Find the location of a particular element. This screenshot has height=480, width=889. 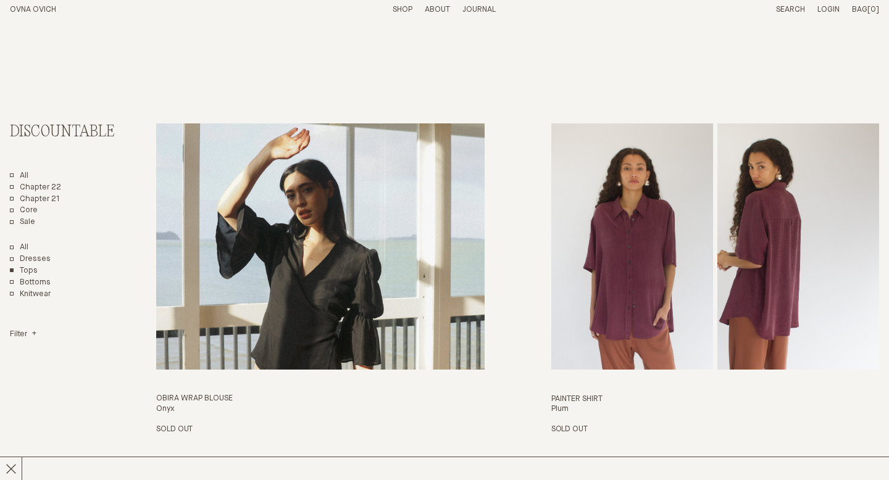

h4: Onyx is located at coordinates (320, 409).